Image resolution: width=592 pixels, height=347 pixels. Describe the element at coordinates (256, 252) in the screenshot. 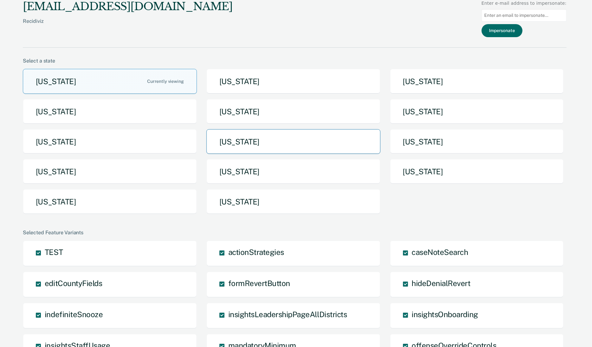

I see `span: actionStrategies` at that location.